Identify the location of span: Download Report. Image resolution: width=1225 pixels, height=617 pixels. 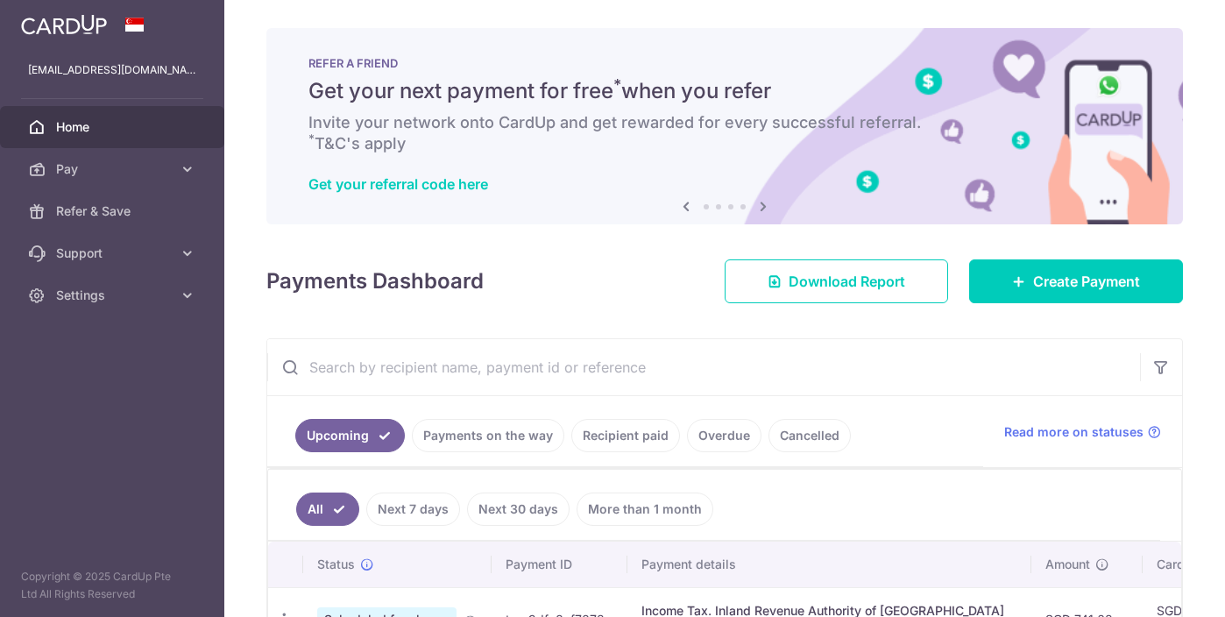
(846, 281).